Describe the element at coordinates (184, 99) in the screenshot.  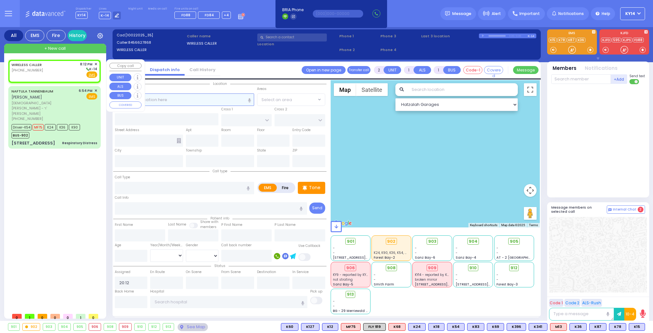
I see `input: Search location here` at that location.